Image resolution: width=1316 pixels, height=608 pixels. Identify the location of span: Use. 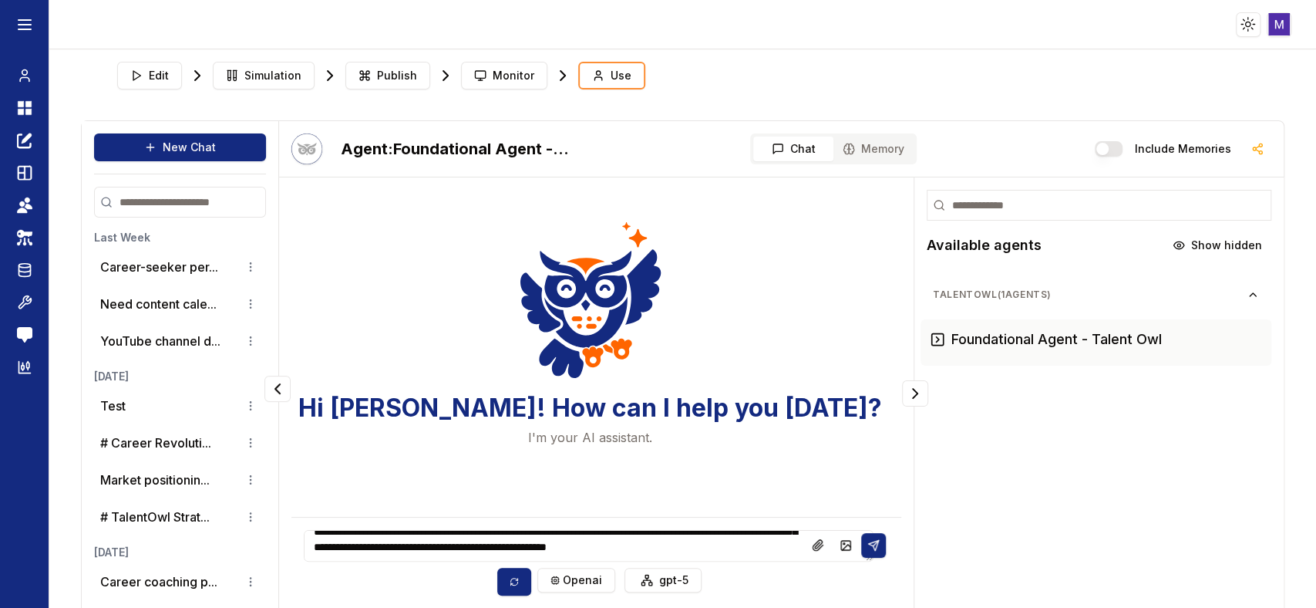
(621, 76).